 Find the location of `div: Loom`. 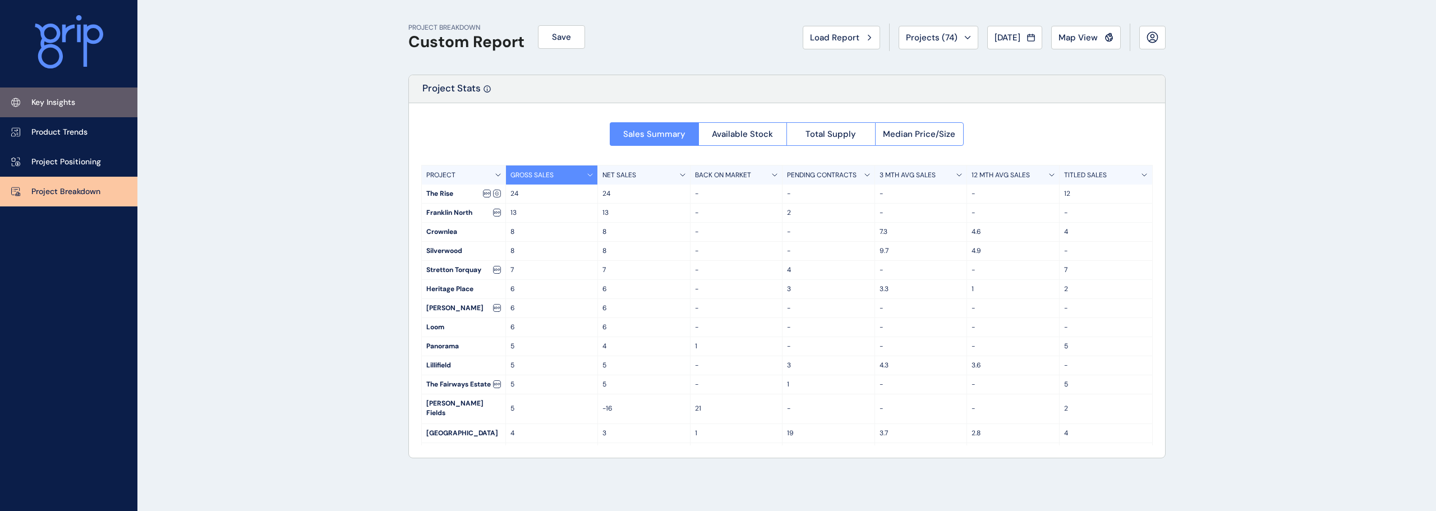

div: Loom is located at coordinates (463, 327).